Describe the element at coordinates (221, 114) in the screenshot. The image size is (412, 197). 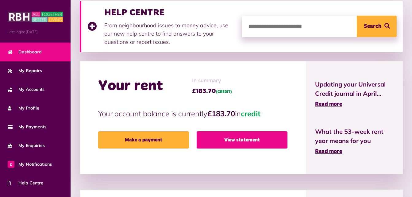
I see `strong: £183.70` at that location.